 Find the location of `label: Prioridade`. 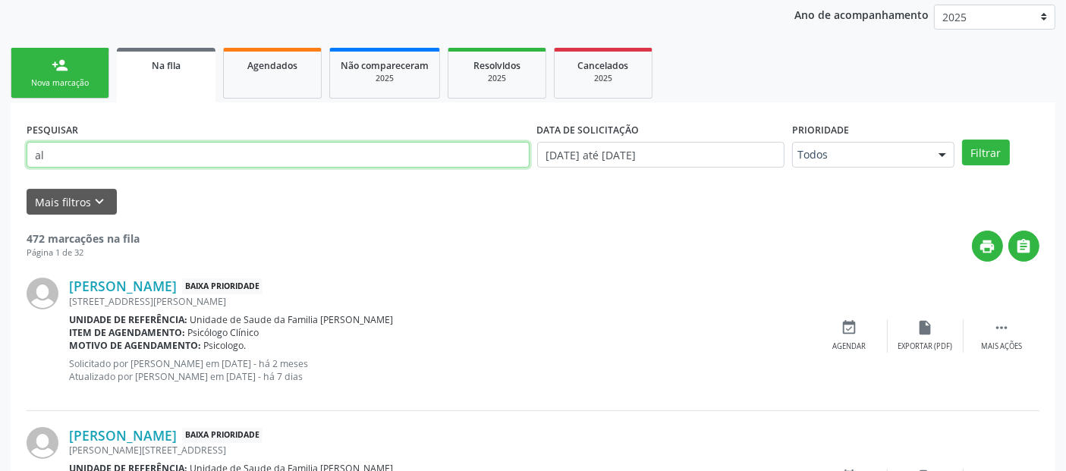

label: Prioridade is located at coordinates (820, 130).